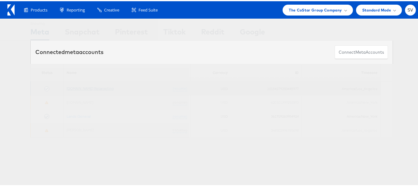 Image resolution: width=418 pixels, height=186 pixels. Describe the element at coordinates (47, 71) in the screenshot. I see `th: Status` at that location.